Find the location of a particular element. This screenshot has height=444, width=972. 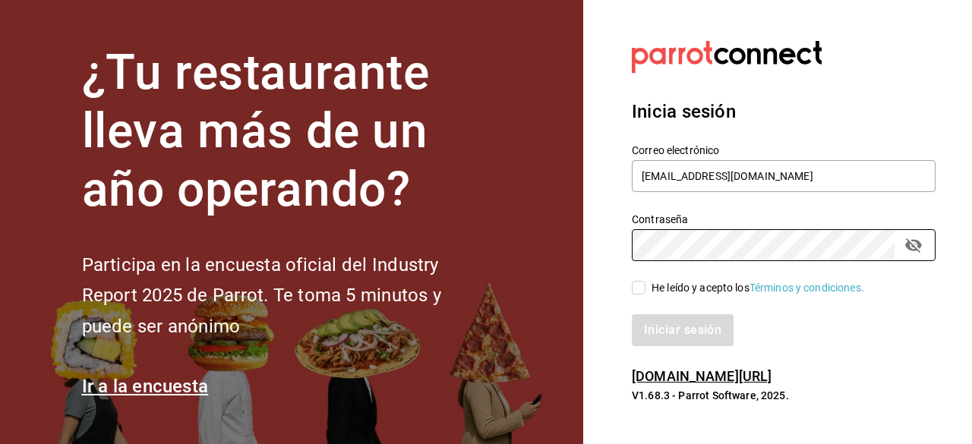

a: Términos y condiciones. is located at coordinates (806, 288).